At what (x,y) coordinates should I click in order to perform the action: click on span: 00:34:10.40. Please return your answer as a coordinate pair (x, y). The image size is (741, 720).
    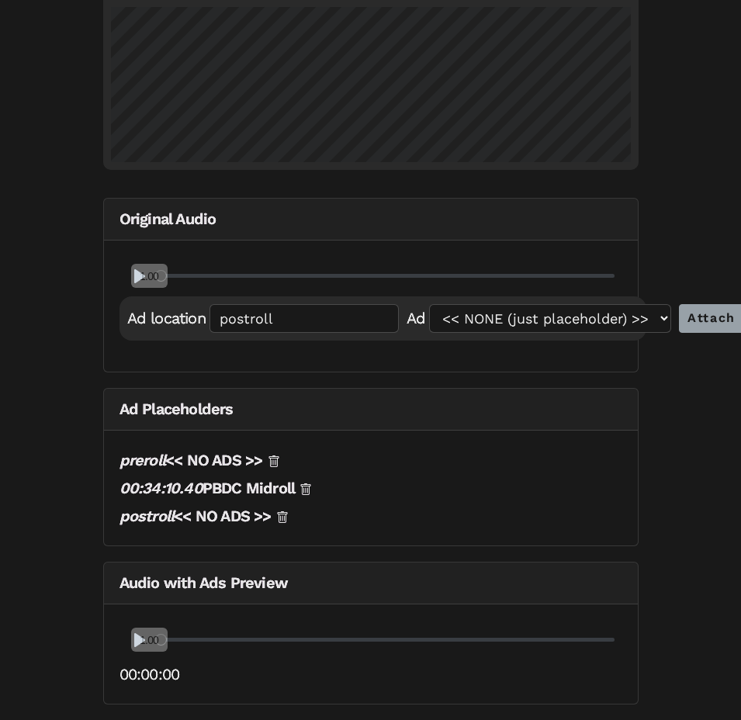
    Looking at the image, I should click on (161, 488).